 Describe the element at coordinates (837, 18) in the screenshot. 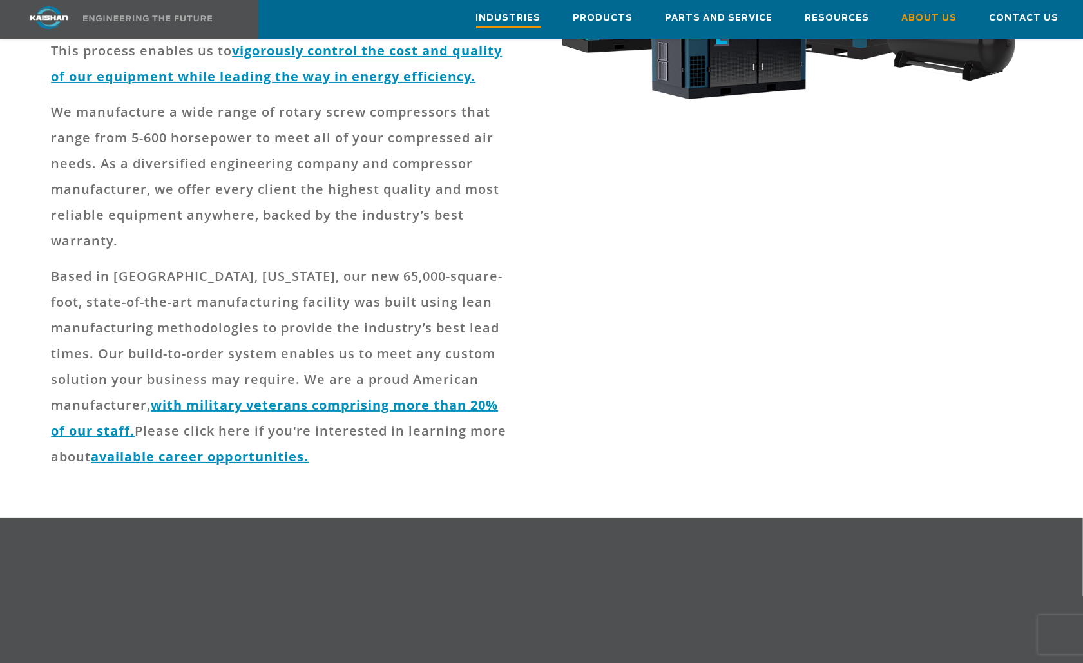

I see `a: Resources` at that location.